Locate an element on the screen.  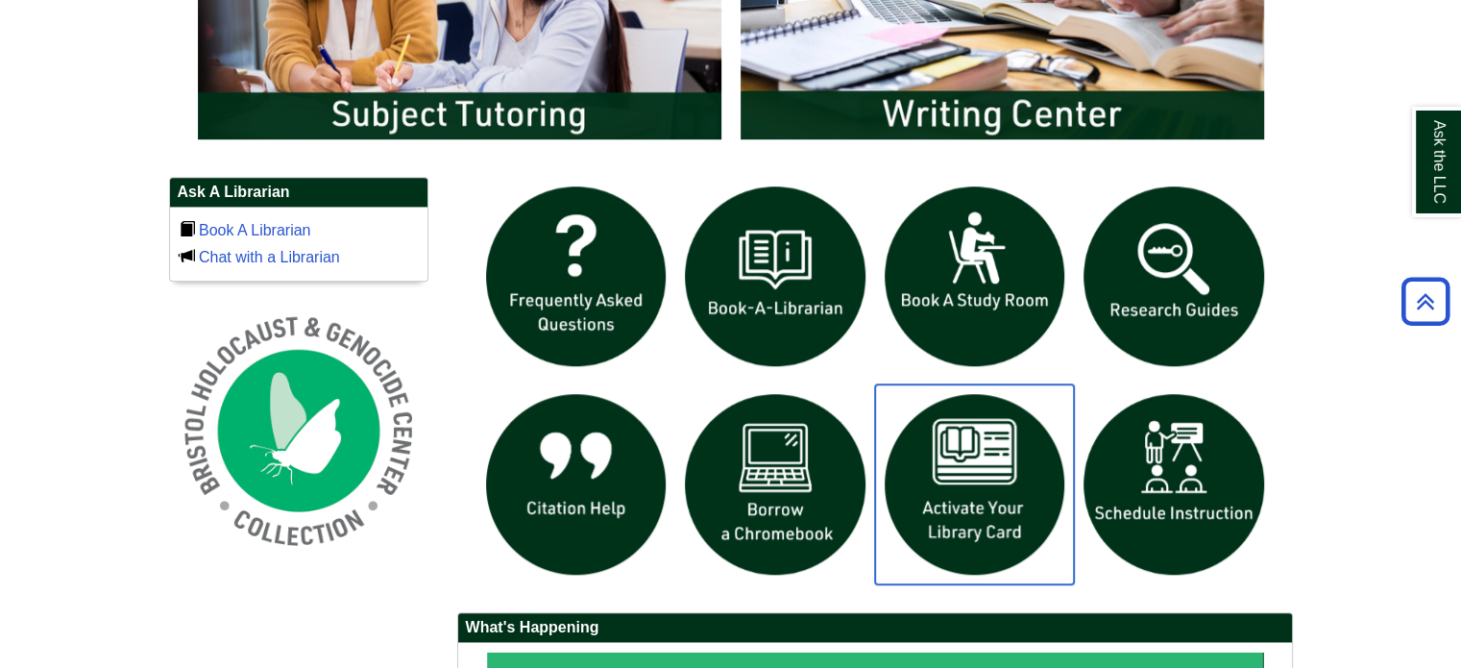
img: Borrow a chromebook icon links to the borrow a chromebook web page is located at coordinates (775, 484).